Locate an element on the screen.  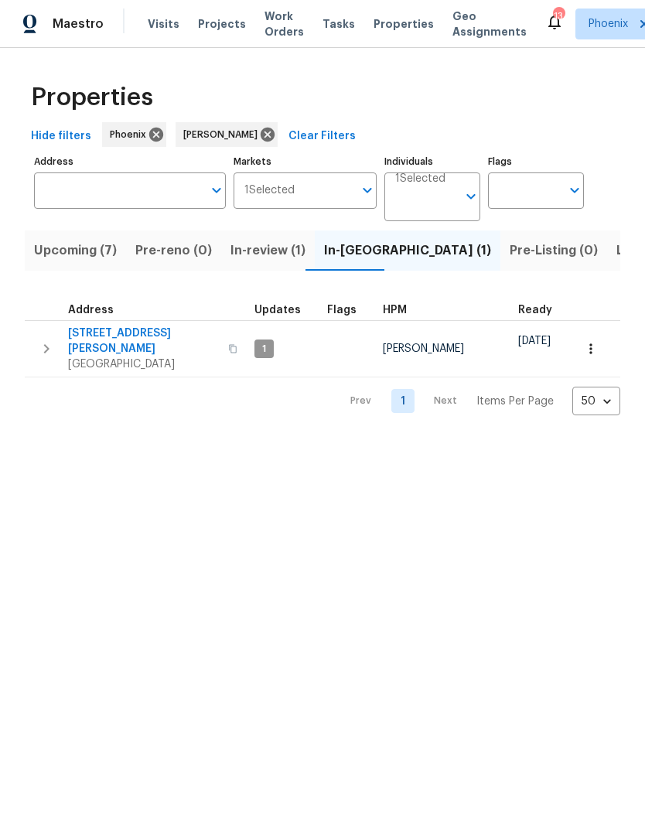
span: 1 is located at coordinates (264, 350).